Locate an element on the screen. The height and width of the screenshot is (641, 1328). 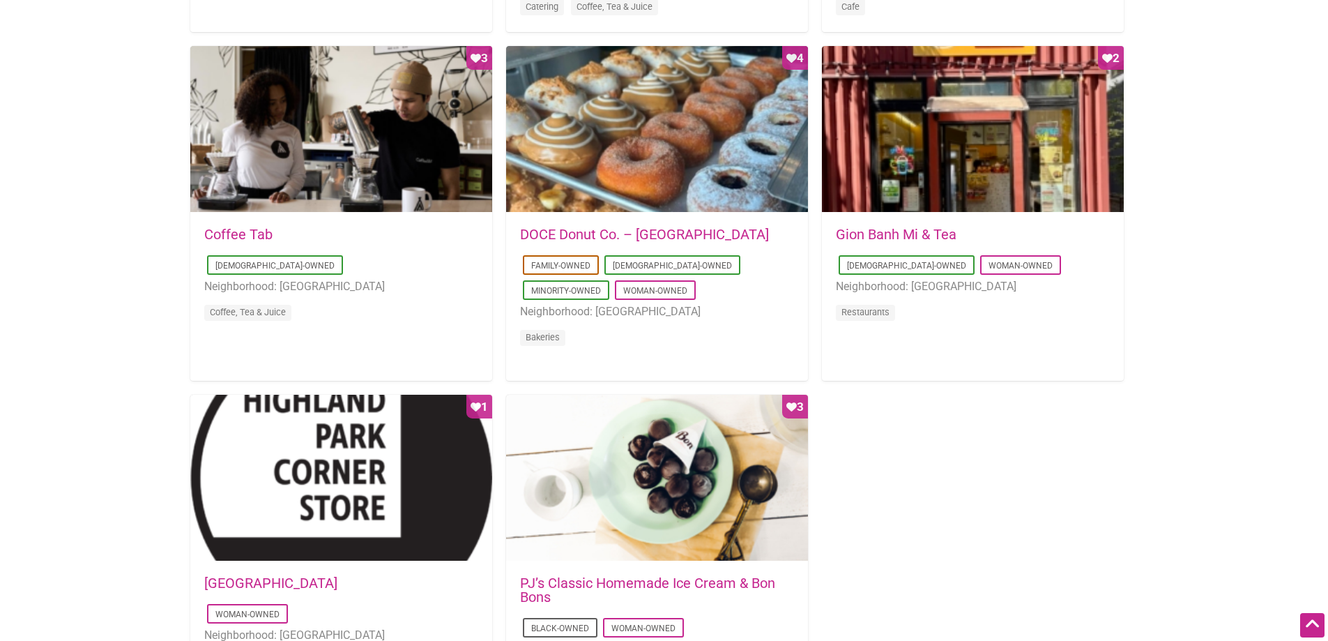
div: Scroll Back to Top is located at coordinates (1312, 625).